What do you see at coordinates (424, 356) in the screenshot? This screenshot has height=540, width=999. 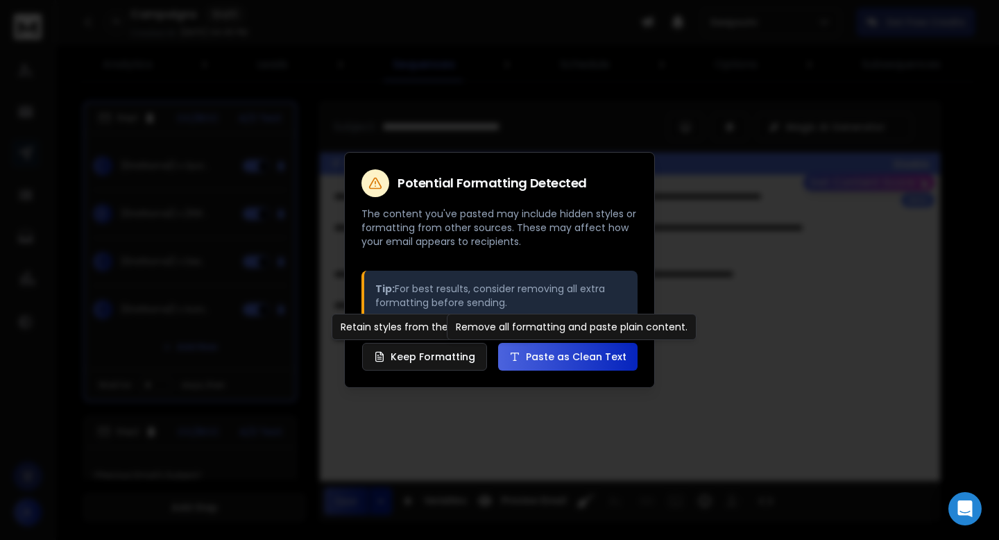 I see `button: Keep Formatting` at bounding box center [424, 356].